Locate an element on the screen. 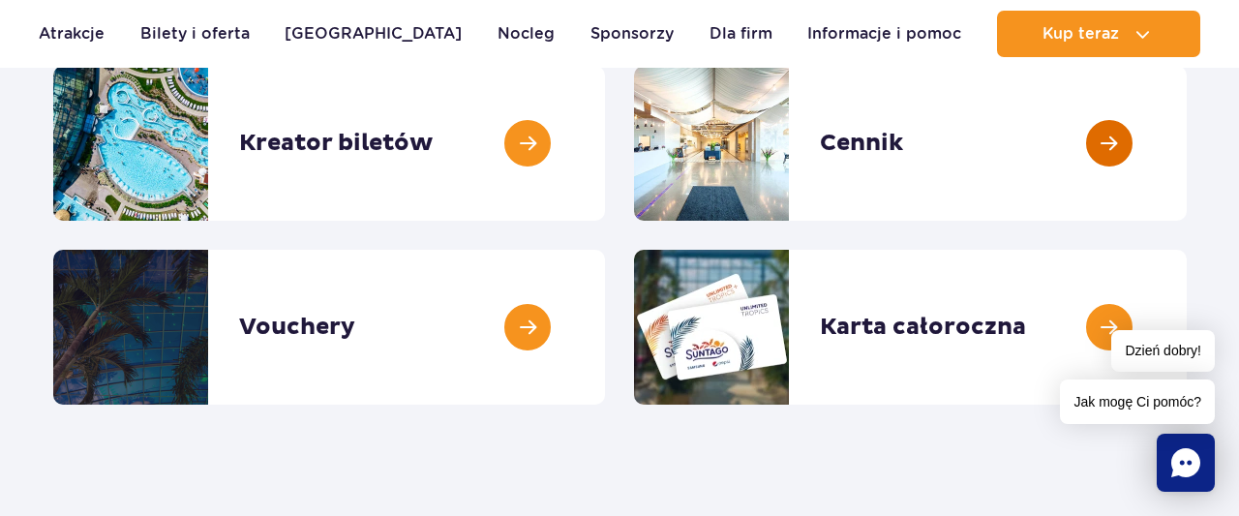 The height and width of the screenshot is (516, 1239). span: Jak mogę Ci pomóc? is located at coordinates (1138, 402).